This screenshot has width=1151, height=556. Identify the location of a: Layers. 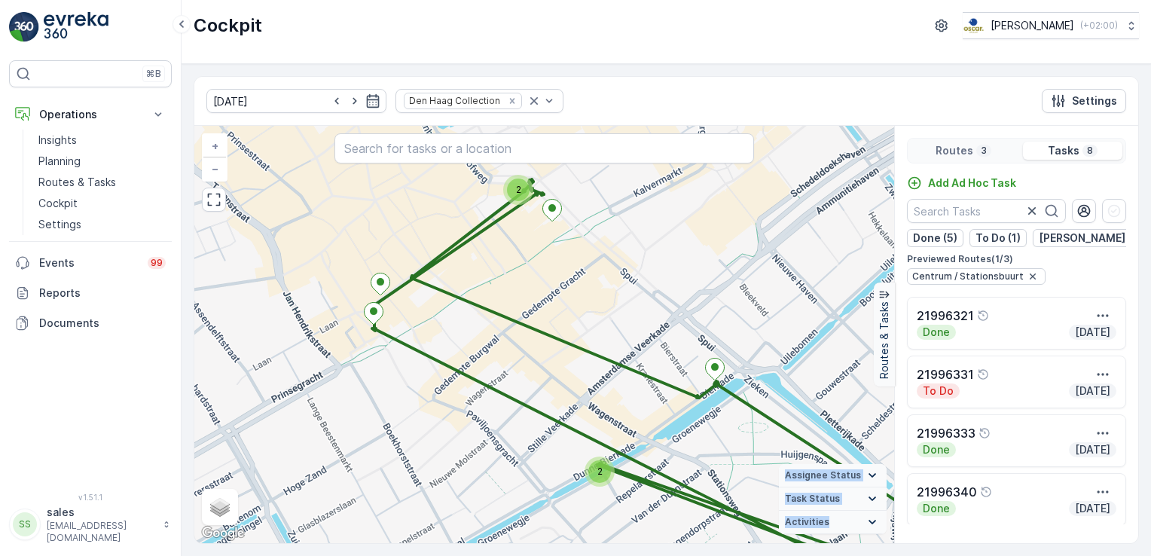
(220, 507).